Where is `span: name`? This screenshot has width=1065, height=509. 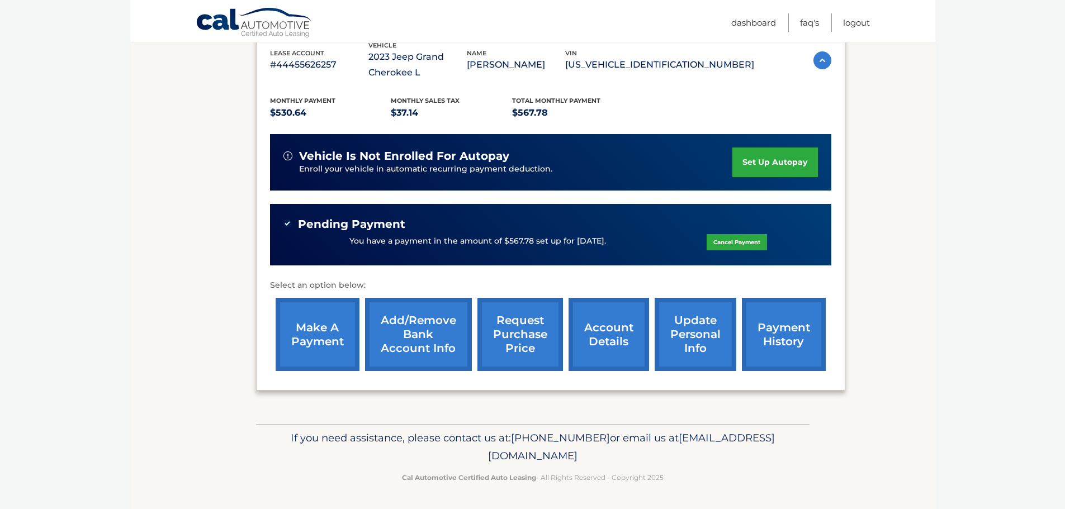
span: name is located at coordinates (476, 53).